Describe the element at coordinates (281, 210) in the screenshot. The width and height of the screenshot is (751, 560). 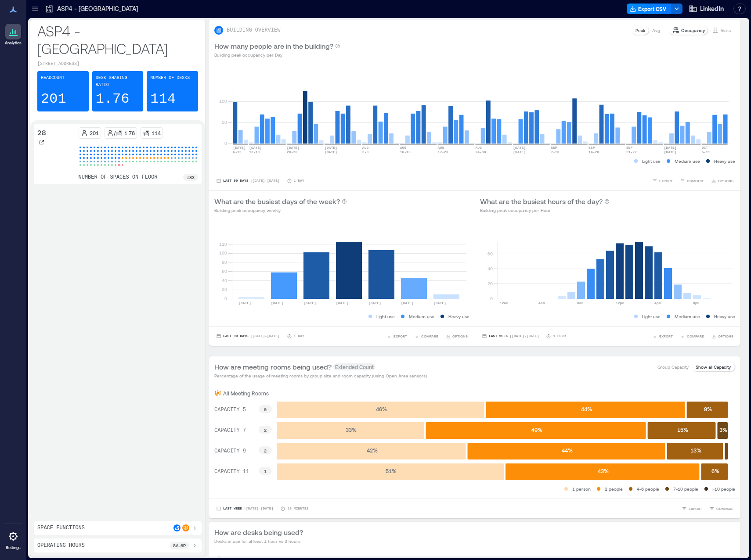
I see `p: Building peak occupancy weekly` at that location.